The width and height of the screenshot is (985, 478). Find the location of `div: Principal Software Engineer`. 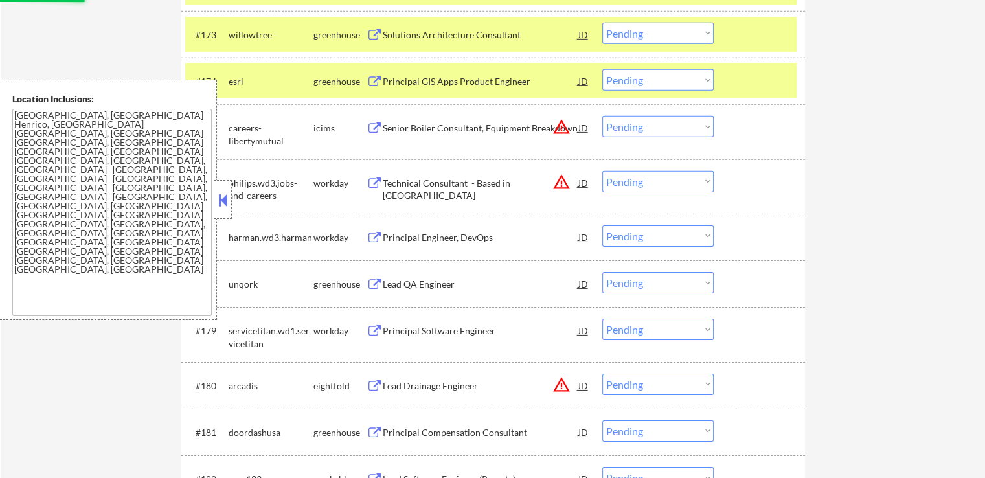

div: Principal Software Engineer is located at coordinates (480, 331).